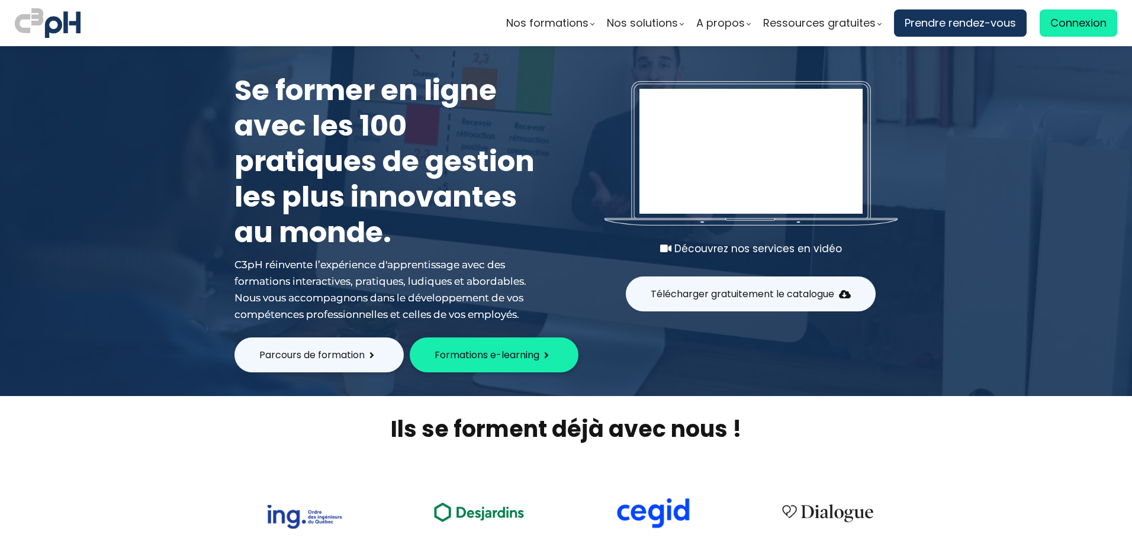 The image size is (1132, 547). What do you see at coordinates (566, 429) in the screenshot?
I see `h2: Ils se forment déjà avec nous !` at bounding box center [566, 429].